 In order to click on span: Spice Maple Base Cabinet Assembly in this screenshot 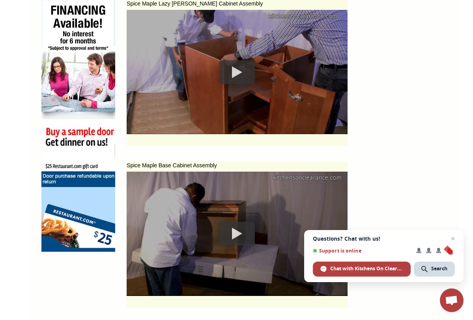, I will do `click(172, 166)`.